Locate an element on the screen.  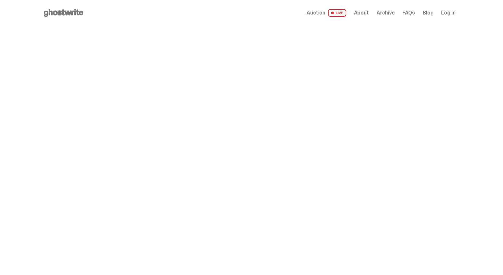
span: FAQs is located at coordinates (408, 13).